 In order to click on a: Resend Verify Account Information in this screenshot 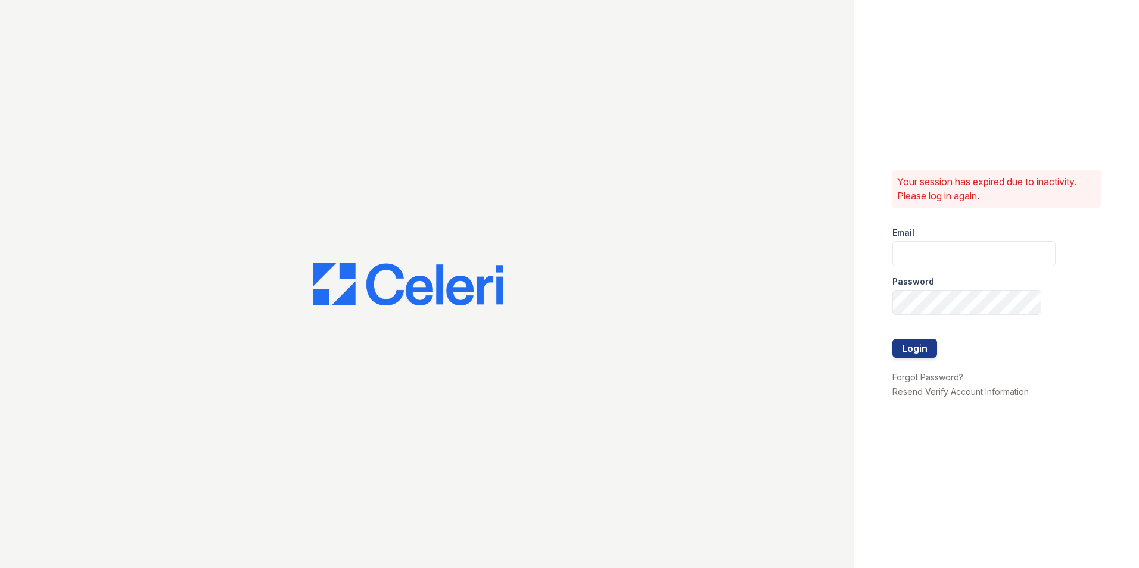, I will do `click(960, 391)`.